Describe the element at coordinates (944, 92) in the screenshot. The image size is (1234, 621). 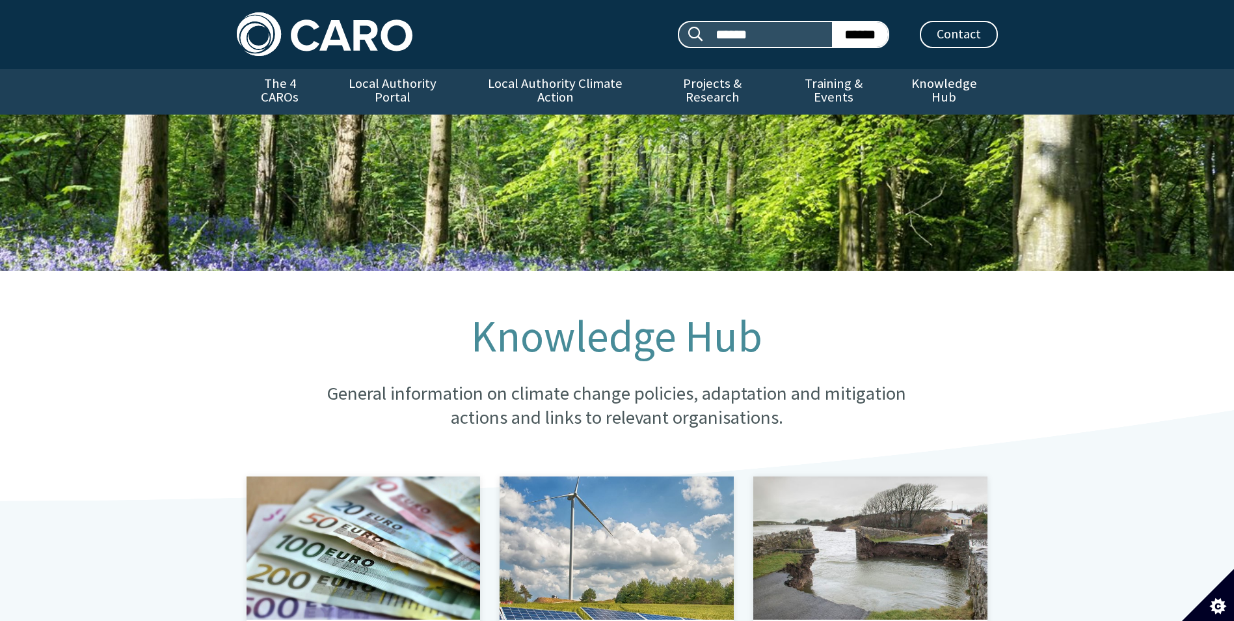
I see `a: Knowledge Hub` at that location.